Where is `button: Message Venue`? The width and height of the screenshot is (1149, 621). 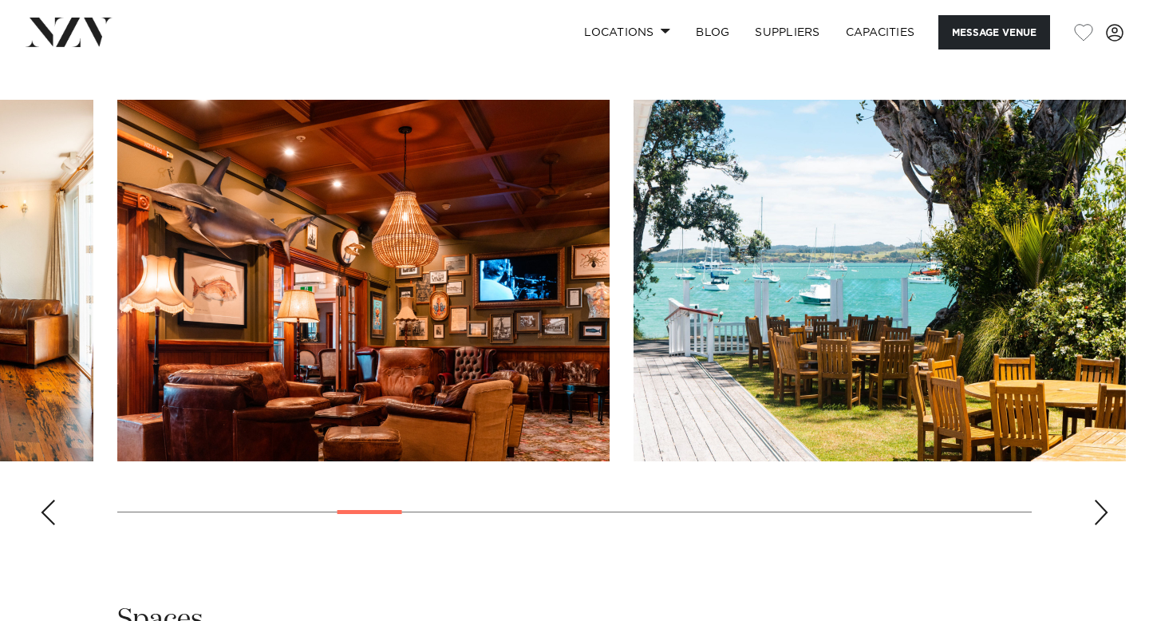
button: Message Venue is located at coordinates (994, 32).